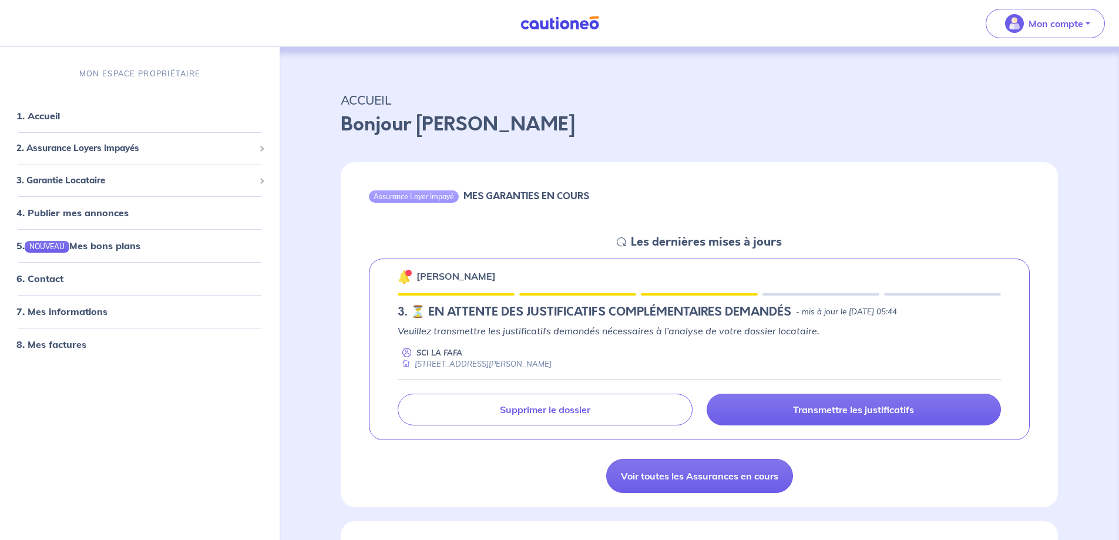  I want to click on div: Assurance Loyer Impayé, so click(413, 196).